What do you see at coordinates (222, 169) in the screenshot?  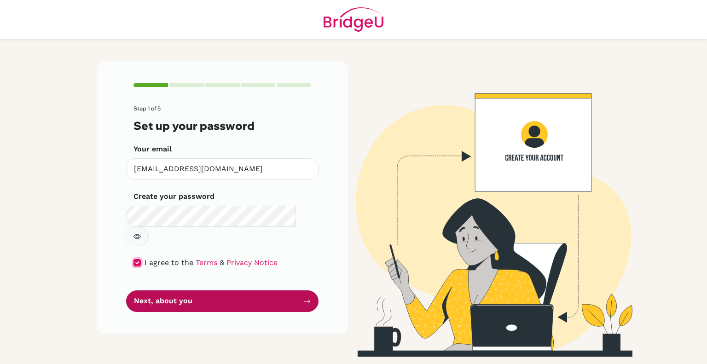 I see `input: Insert your email*` at bounding box center [222, 169].